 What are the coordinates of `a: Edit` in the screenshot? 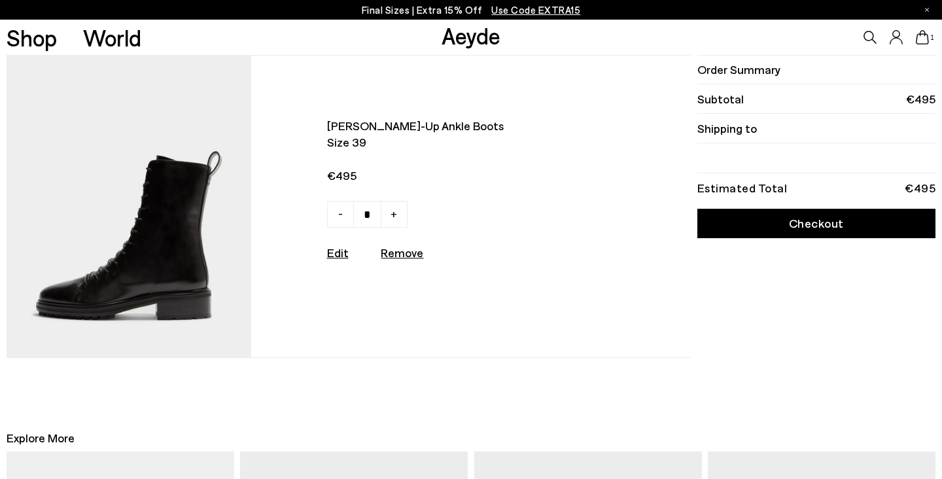 It's located at (337, 252).